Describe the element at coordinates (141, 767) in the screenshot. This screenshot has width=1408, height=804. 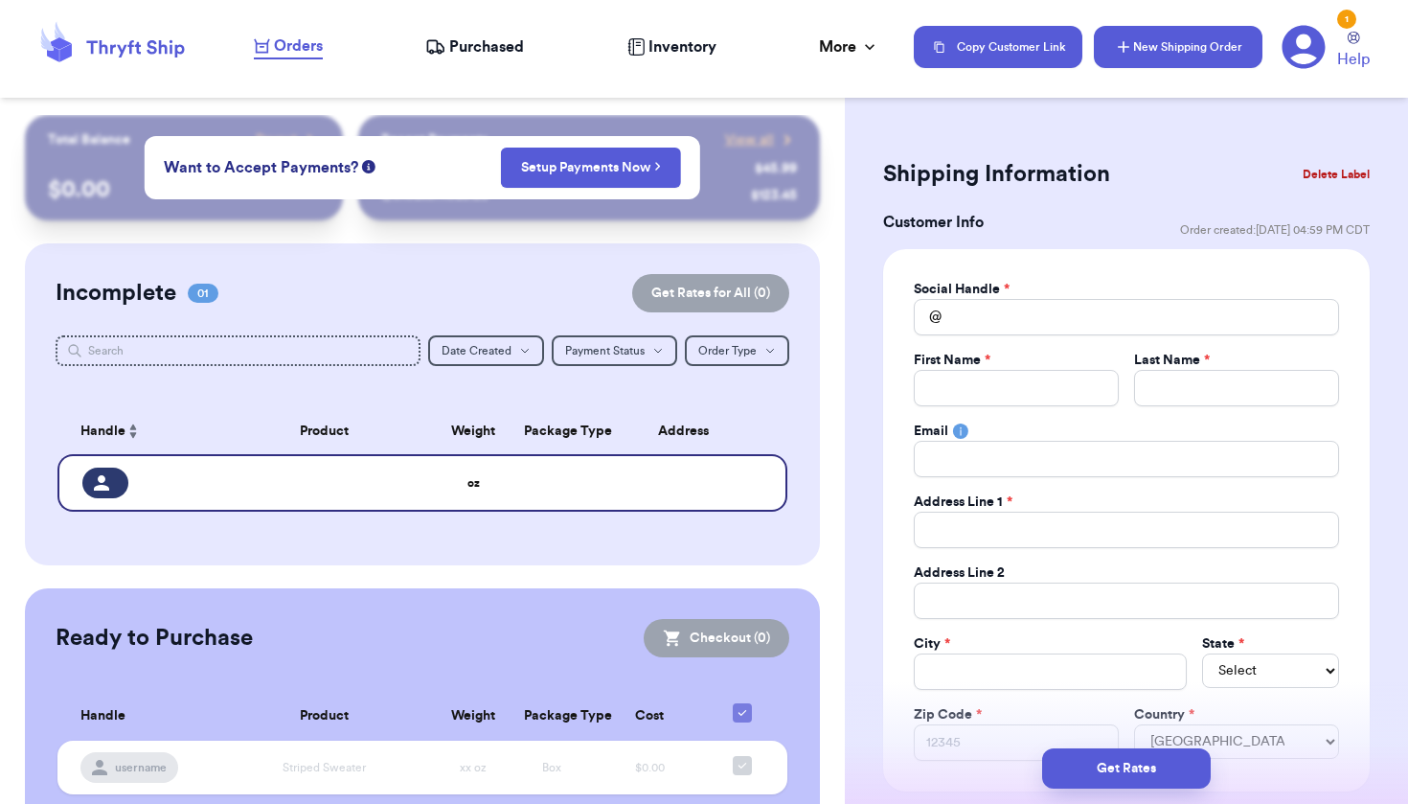
I see `span: username` at that location.